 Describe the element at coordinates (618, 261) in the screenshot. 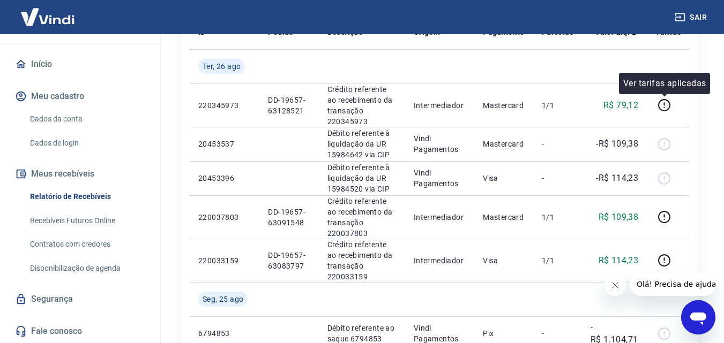

I see `p: R$ 114,23` at that location.